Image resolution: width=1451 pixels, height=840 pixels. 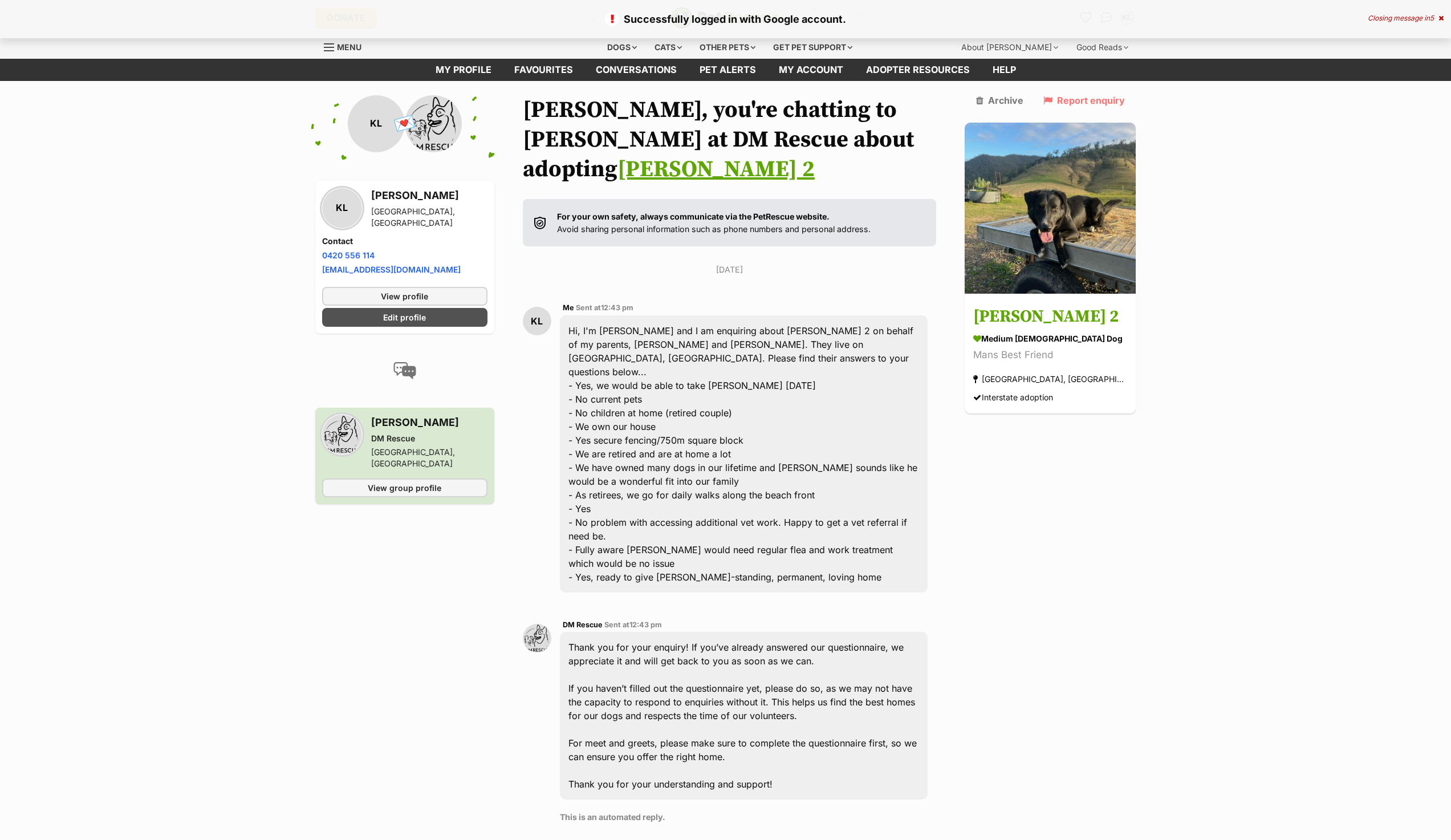 I want to click on a: Menu, so click(x=346, y=46).